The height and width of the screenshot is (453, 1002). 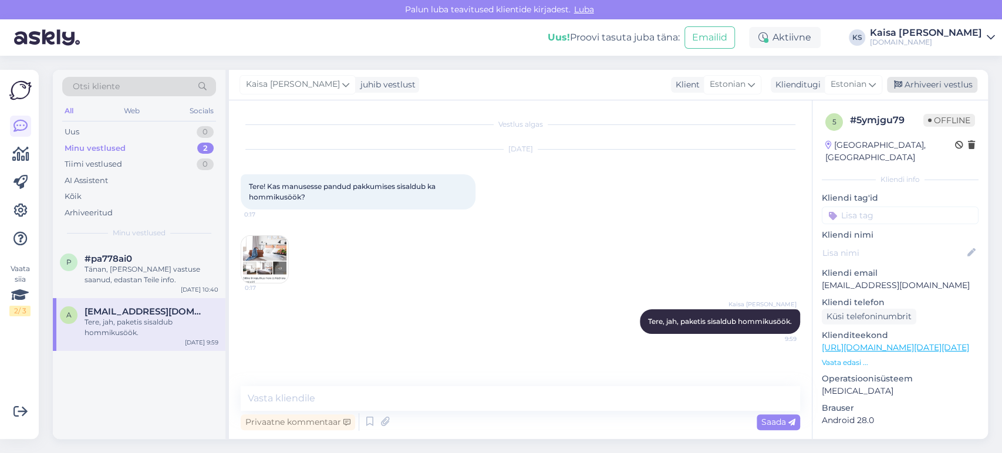 I want to click on div: Tiimi vestlused, so click(x=93, y=164).